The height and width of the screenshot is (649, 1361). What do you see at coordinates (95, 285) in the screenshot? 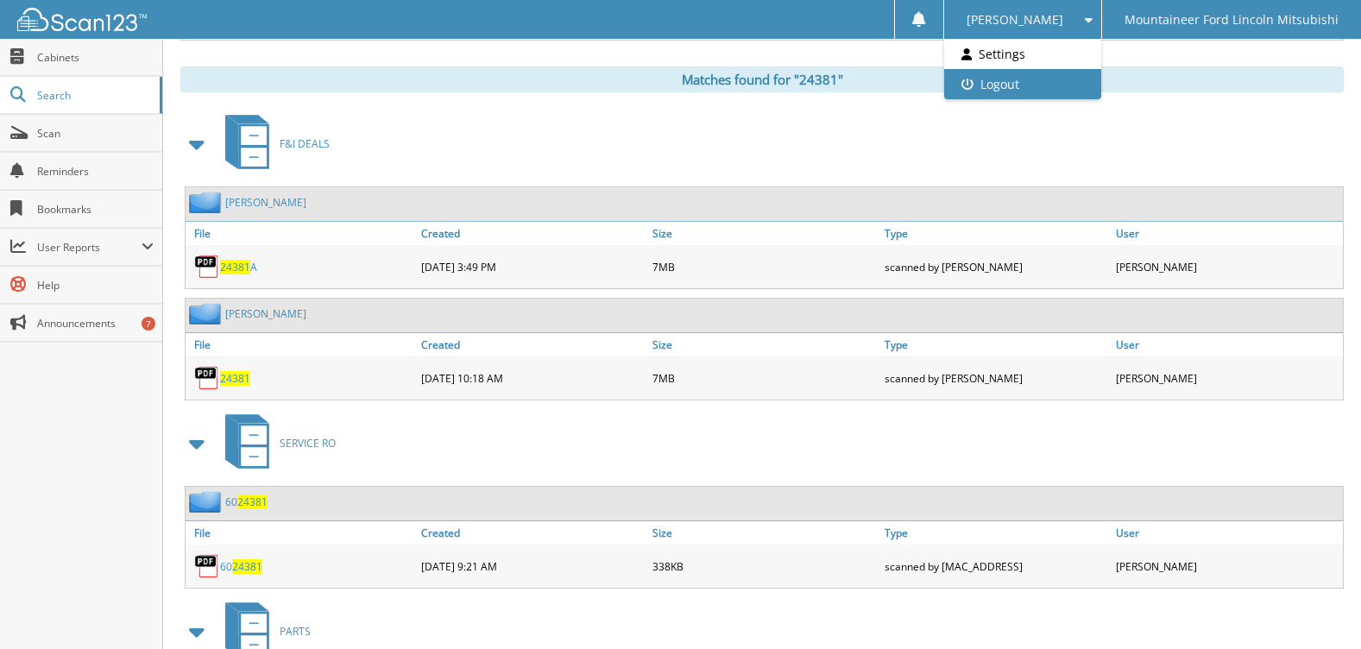
I see `span: Help` at bounding box center [95, 285].